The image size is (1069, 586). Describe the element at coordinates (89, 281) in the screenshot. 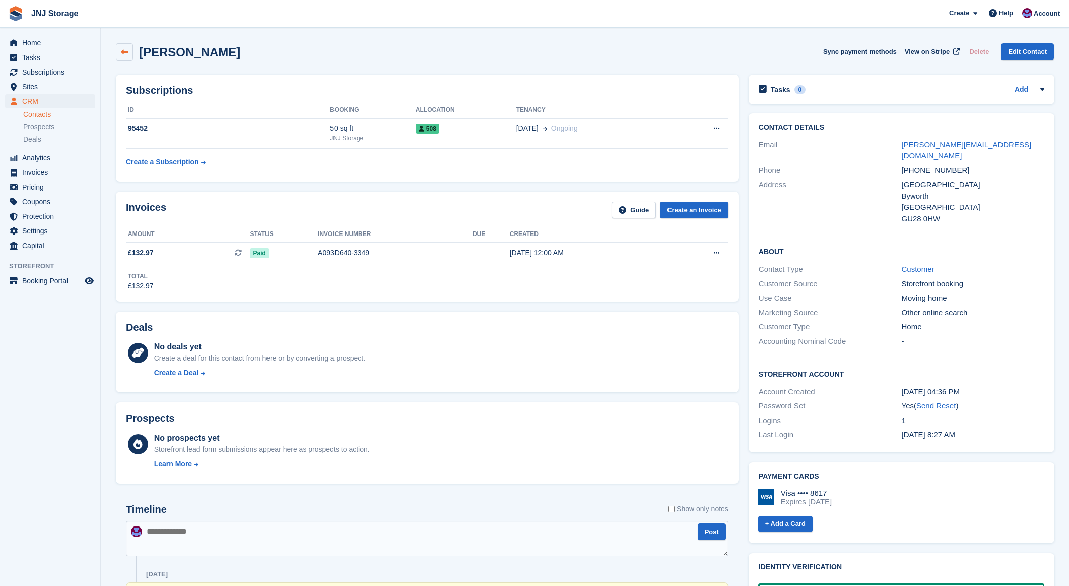

I see `a: Preview store` at that location.